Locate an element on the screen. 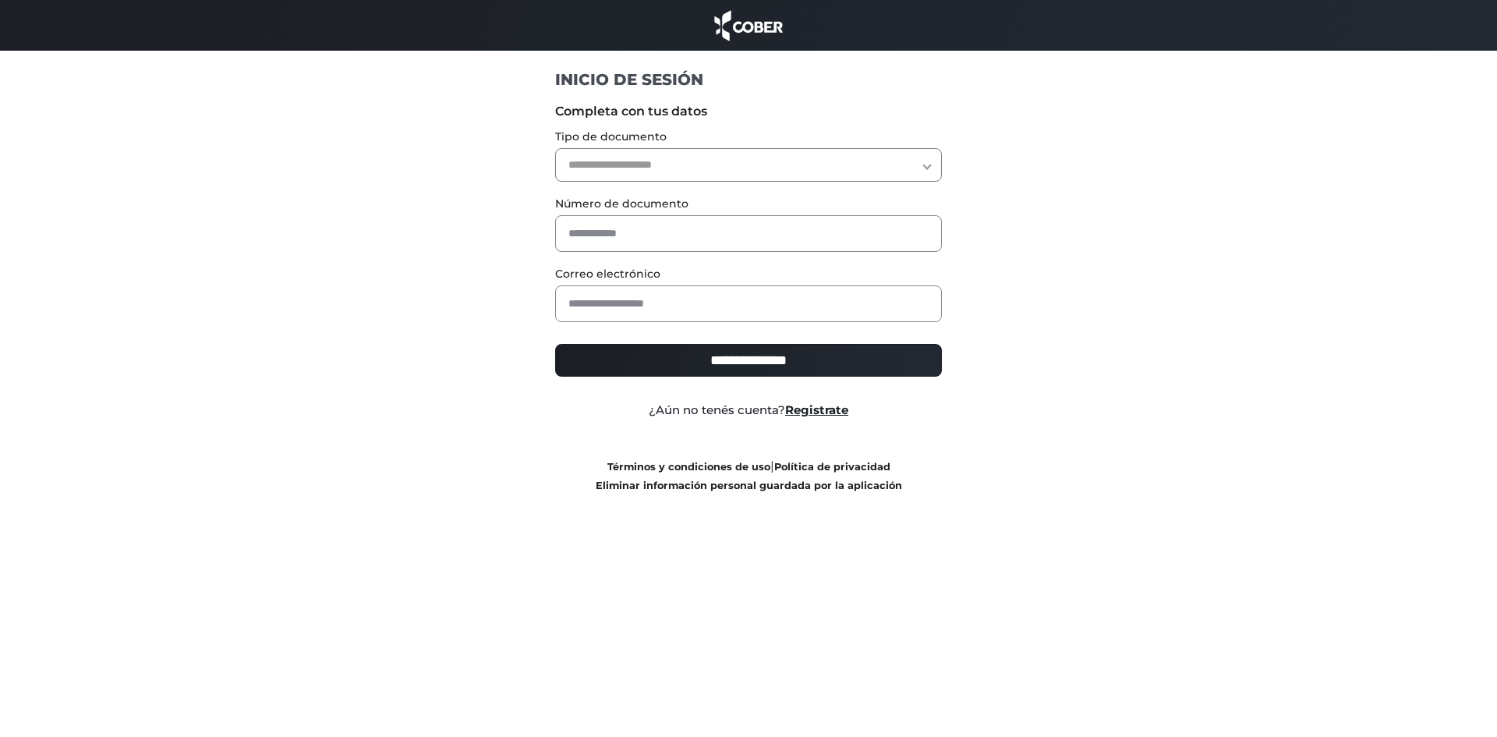 The width and height of the screenshot is (1497, 737). a: Términos y condiciones de uso is located at coordinates (688, 466).